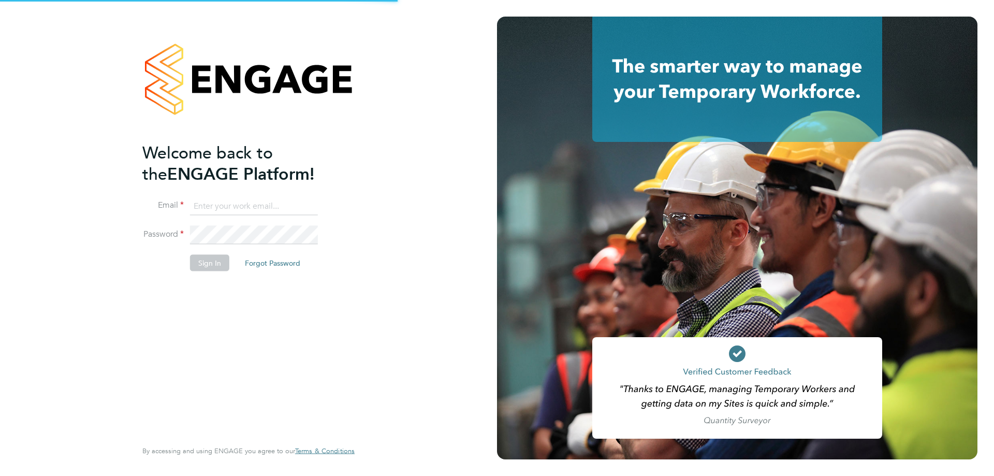 Image resolution: width=994 pixels, height=476 pixels. Describe the element at coordinates (272, 263) in the screenshot. I see `button: Forgot Password` at that location.